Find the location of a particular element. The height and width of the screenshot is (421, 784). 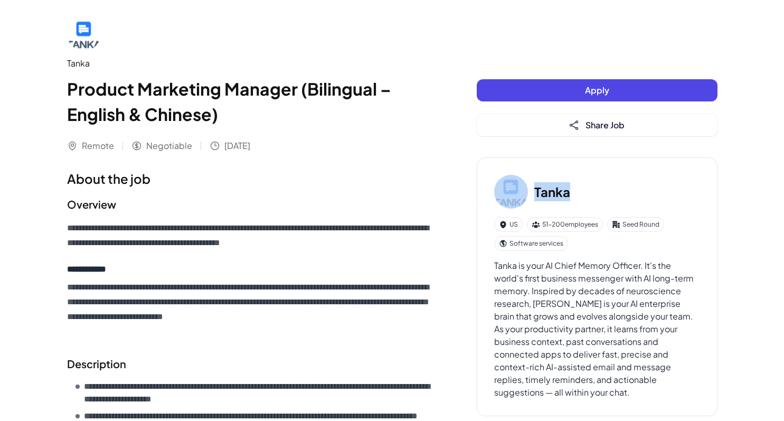

button: Apply is located at coordinates (597, 90).